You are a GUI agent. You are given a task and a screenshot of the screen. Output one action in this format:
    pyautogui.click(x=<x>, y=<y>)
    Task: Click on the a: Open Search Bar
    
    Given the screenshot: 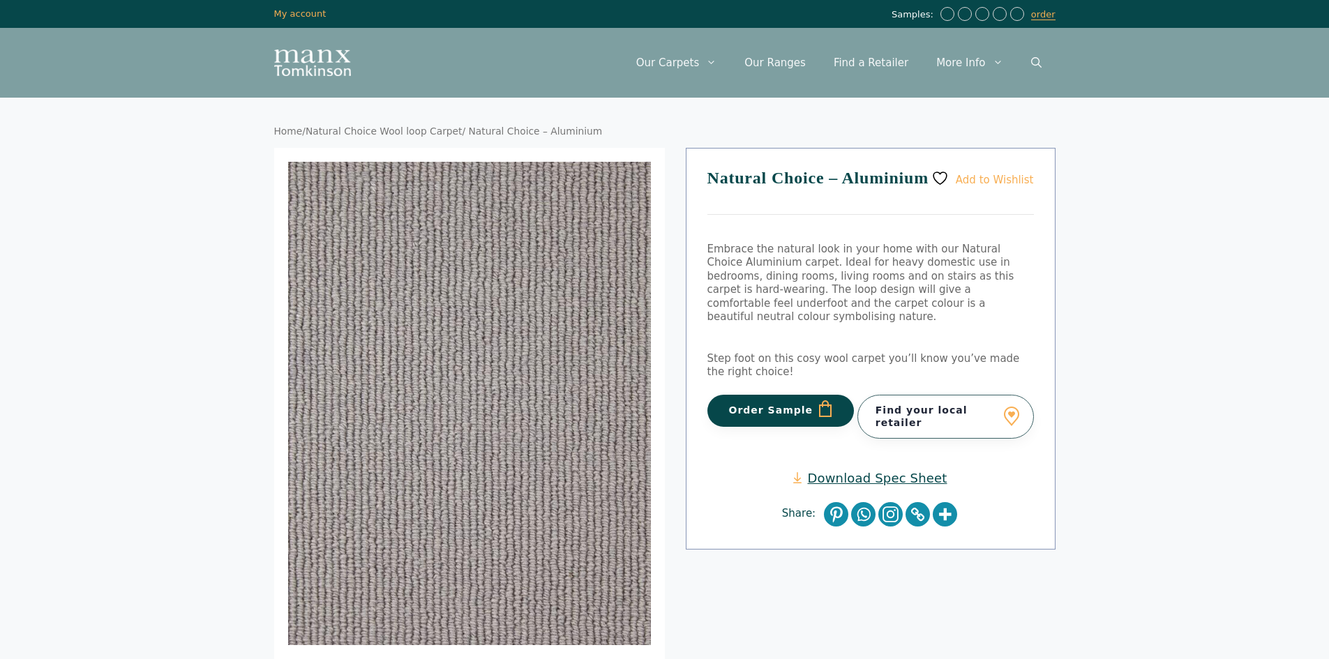 What is the action you would take?
    pyautogui.click(x=1036, y=63)
    